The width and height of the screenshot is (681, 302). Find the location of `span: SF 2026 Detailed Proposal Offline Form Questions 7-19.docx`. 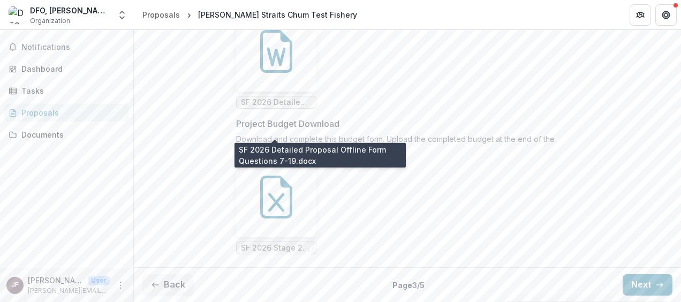

span: SF 2026 Detailed Proposal Offline Form Questions 7-19.docx is located at coordinates (276, 102).